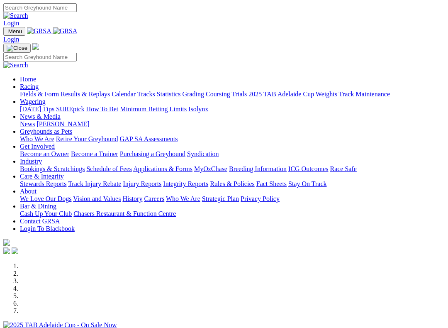 The width and height of the screenshot is (448, 328). Describe the element at coordinates (258, 168) in the screenshot. I see `a: Breeding Information` at that location.